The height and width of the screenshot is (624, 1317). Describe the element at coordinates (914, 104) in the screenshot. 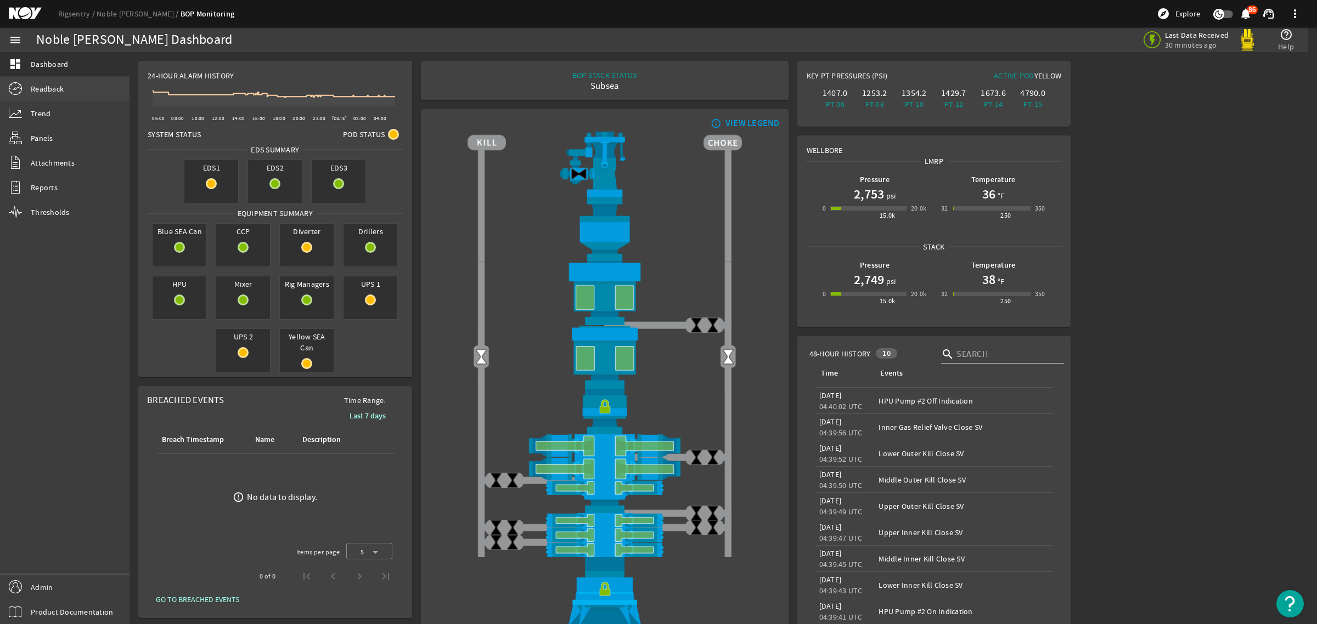

I see `div: PT-10` at that location.